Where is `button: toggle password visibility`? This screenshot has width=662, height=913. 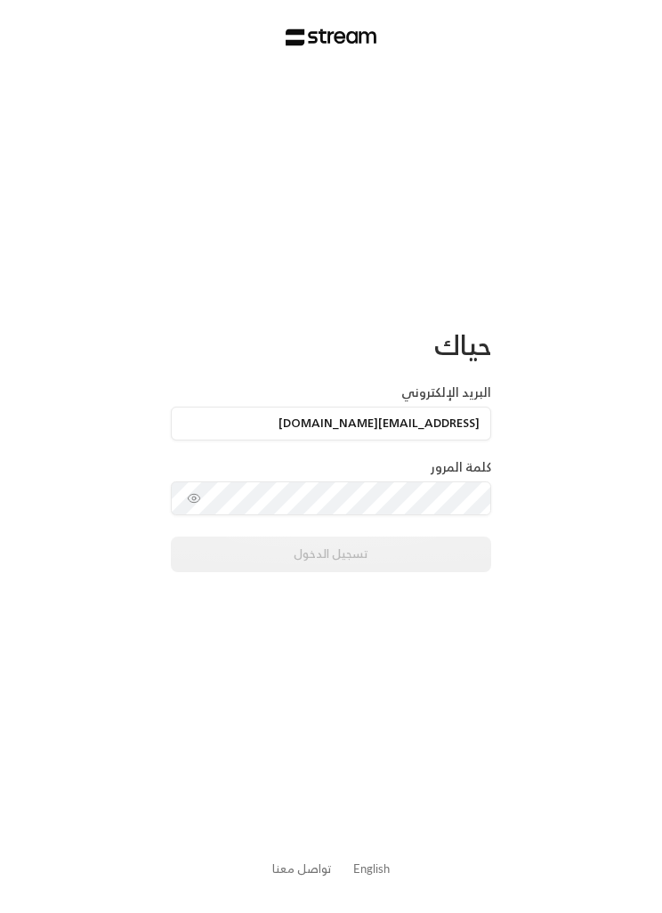 button: toggle password visibility is located at coordinates (194, 498).